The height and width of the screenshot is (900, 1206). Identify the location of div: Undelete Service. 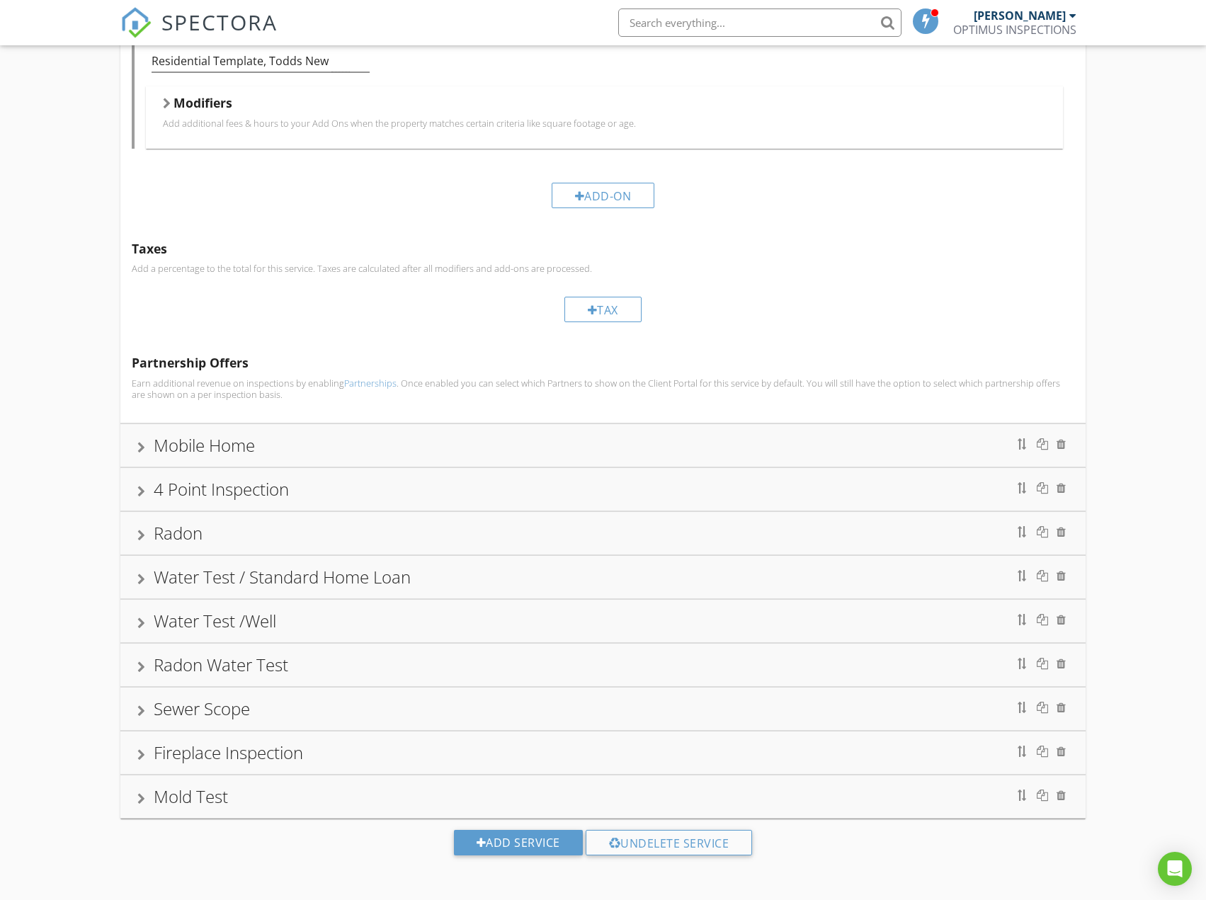
(669, 843).